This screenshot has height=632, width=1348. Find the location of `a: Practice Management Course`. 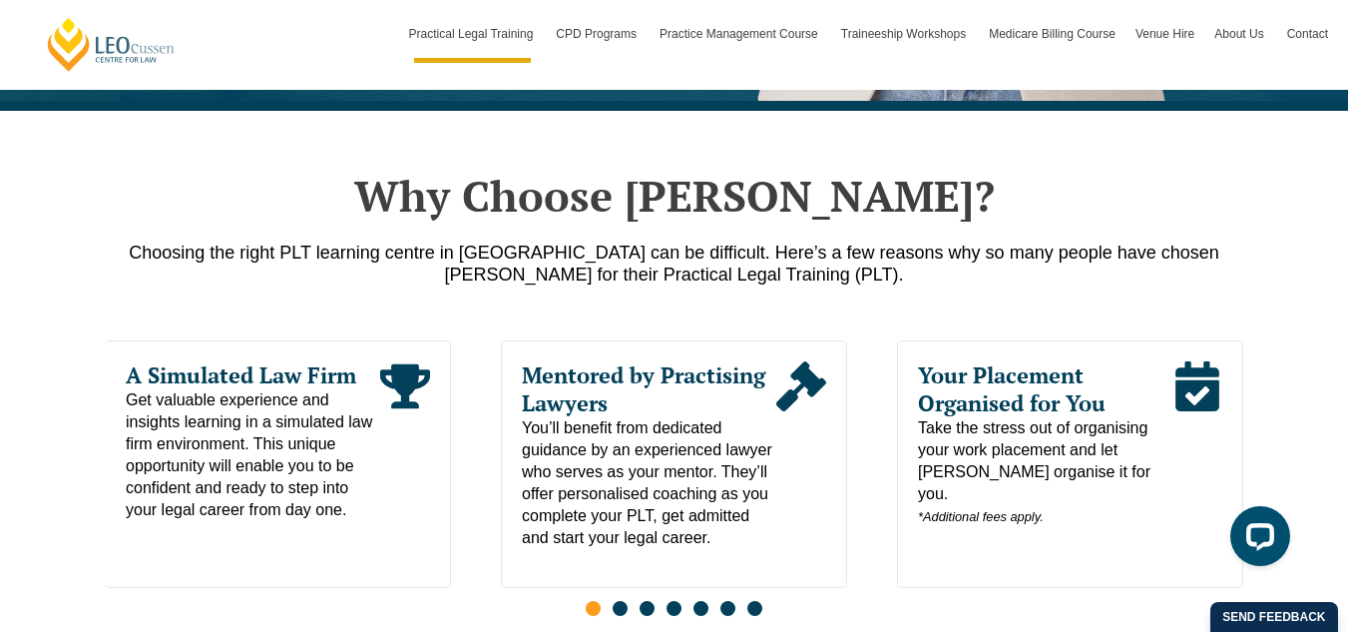

a: Practice Management Course is located at coordinates (740, 34).